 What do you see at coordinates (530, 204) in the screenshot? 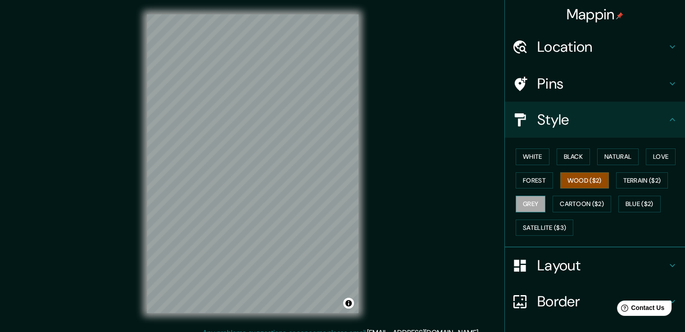
I see `button: Grey` at bounding box center [530, 204].